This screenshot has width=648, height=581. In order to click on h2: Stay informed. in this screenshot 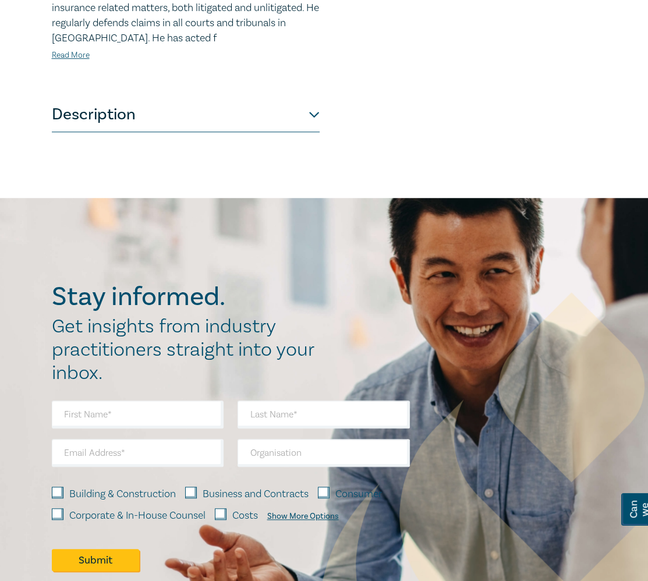, I will do `click(189, 297)`.